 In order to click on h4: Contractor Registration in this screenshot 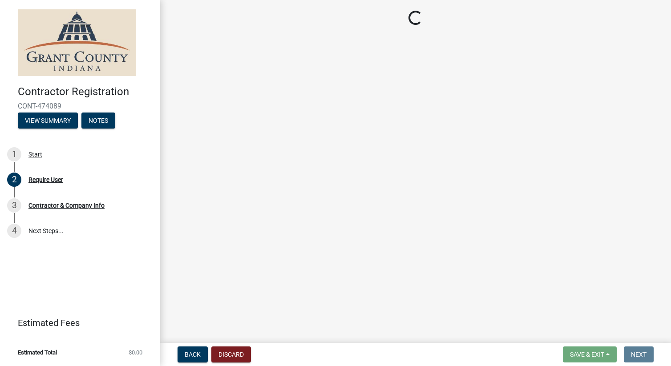, I will do `click(85, 92)`.